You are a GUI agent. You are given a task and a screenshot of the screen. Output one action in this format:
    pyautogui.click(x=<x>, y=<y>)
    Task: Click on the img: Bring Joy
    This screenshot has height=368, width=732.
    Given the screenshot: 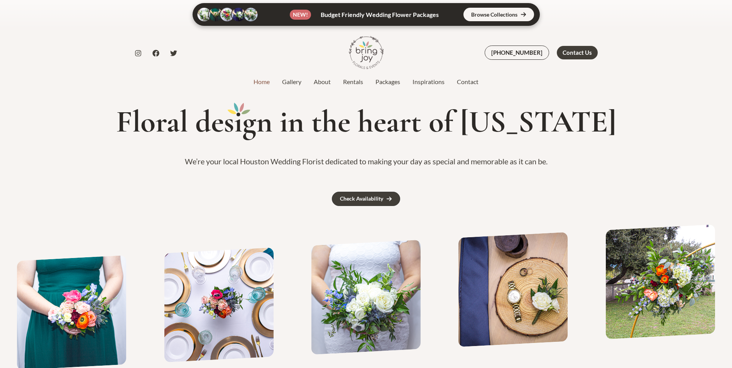 What is the action you would take?
    pyautogui.click(x=366, y=52)
    